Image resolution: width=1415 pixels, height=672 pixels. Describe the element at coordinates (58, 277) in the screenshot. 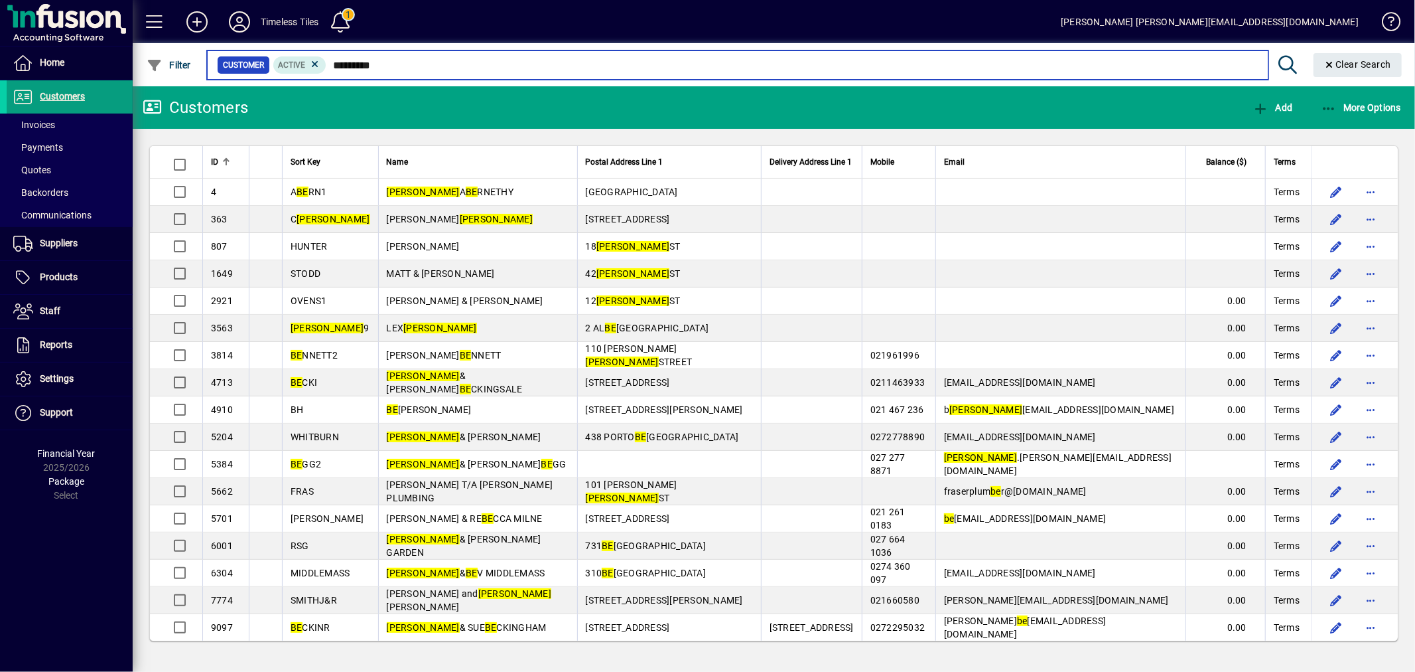

I see `span: Products` at that location.